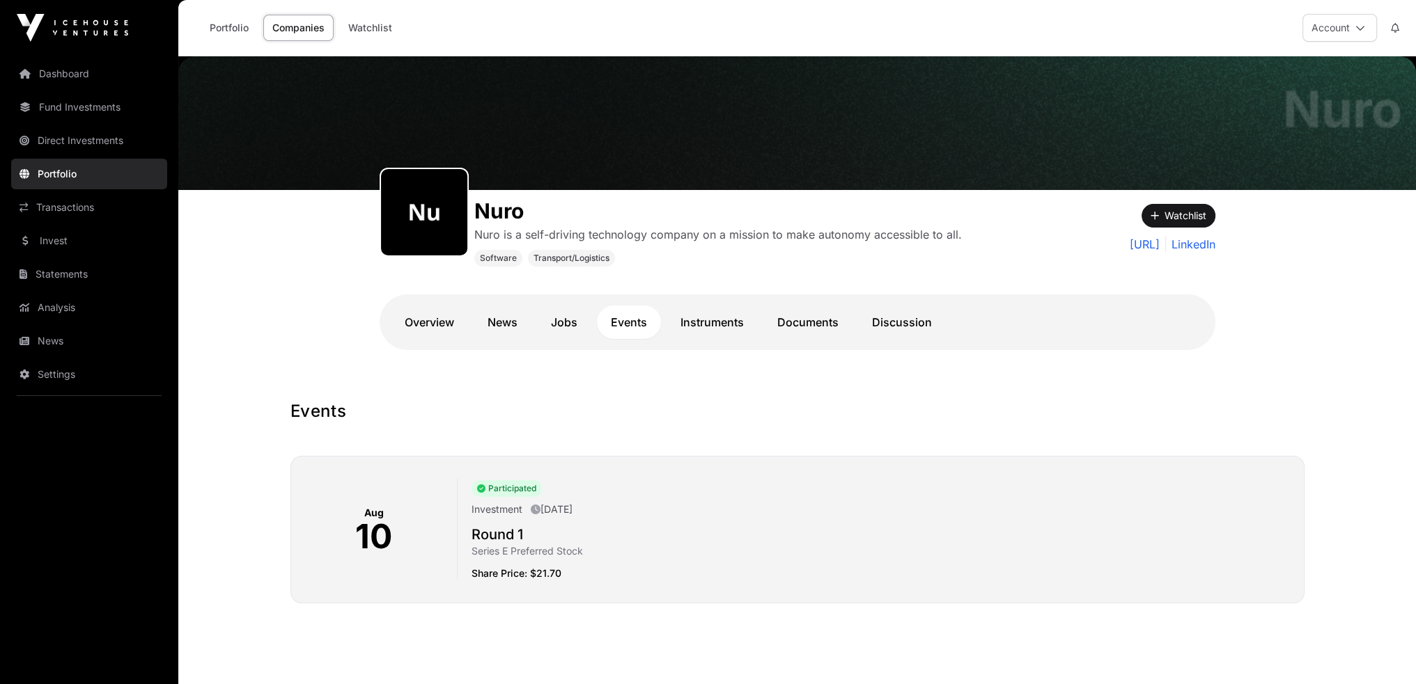 Image resolution: width=1416 pixels, height=684 pixels. What do you see at coordinates (72, 28) in the screenshot?
I see `img: Icehouse Ventures Logo` at bounding box center [72, 28].